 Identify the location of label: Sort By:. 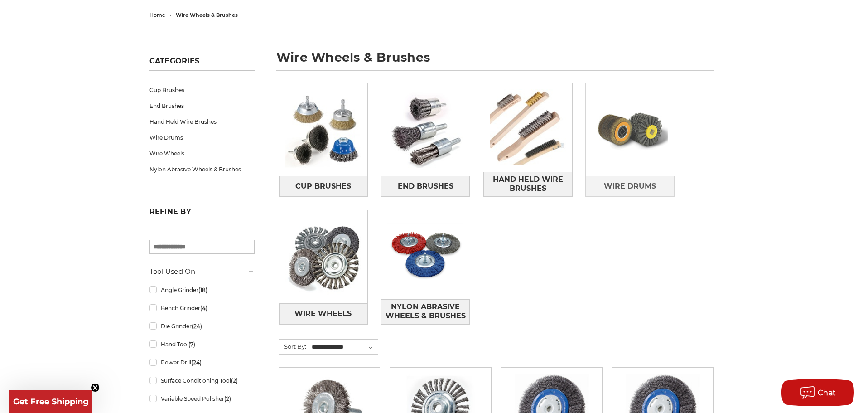
(293, 346).